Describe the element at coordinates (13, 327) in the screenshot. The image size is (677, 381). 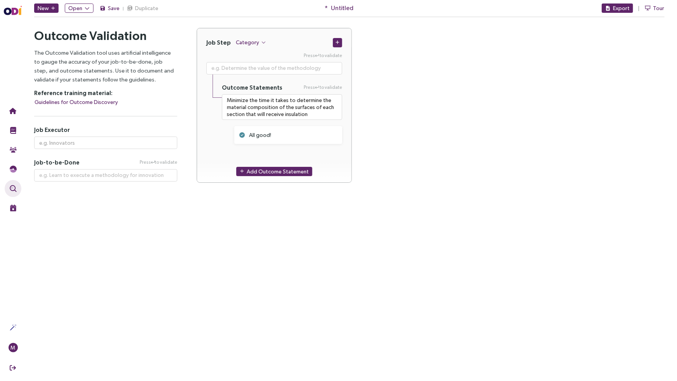
I see `img: Actions` at that location.